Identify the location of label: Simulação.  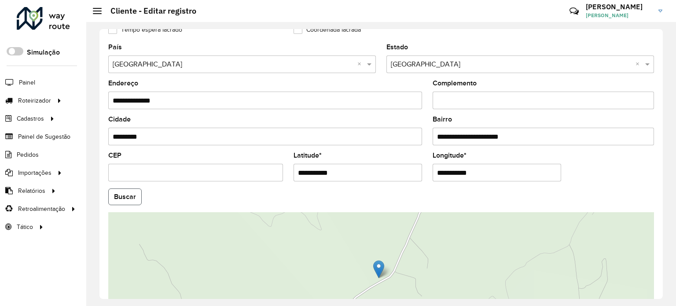
(43, 52).